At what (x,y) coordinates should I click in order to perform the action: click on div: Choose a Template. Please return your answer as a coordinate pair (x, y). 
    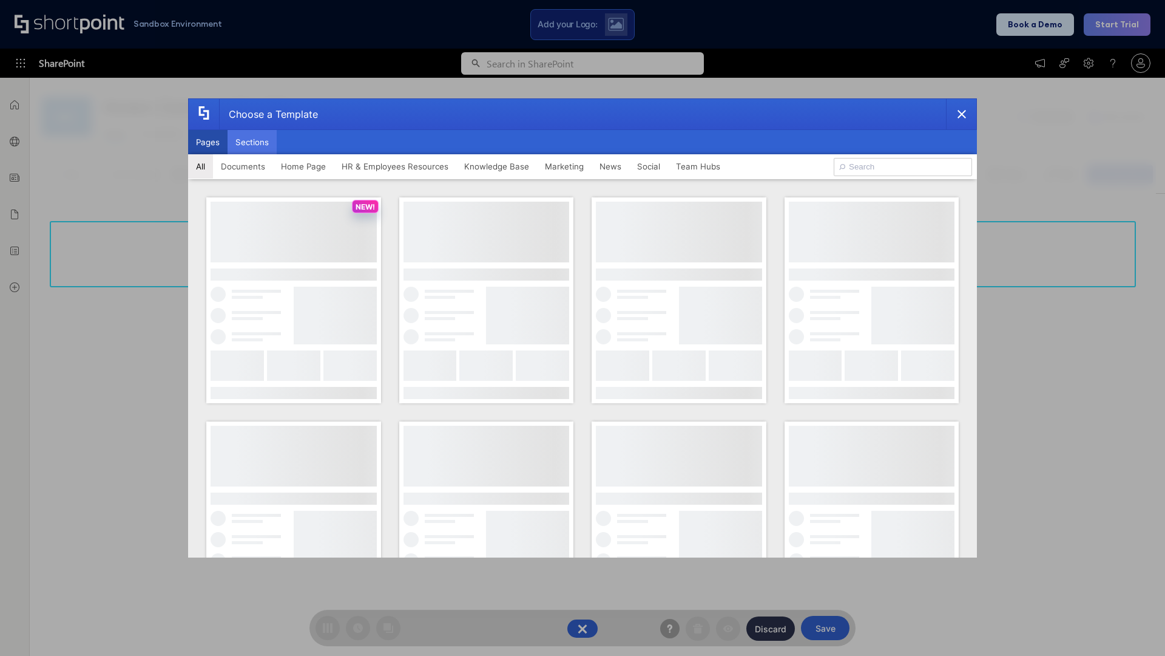
    Looking at the image, I should click on (268, 114).